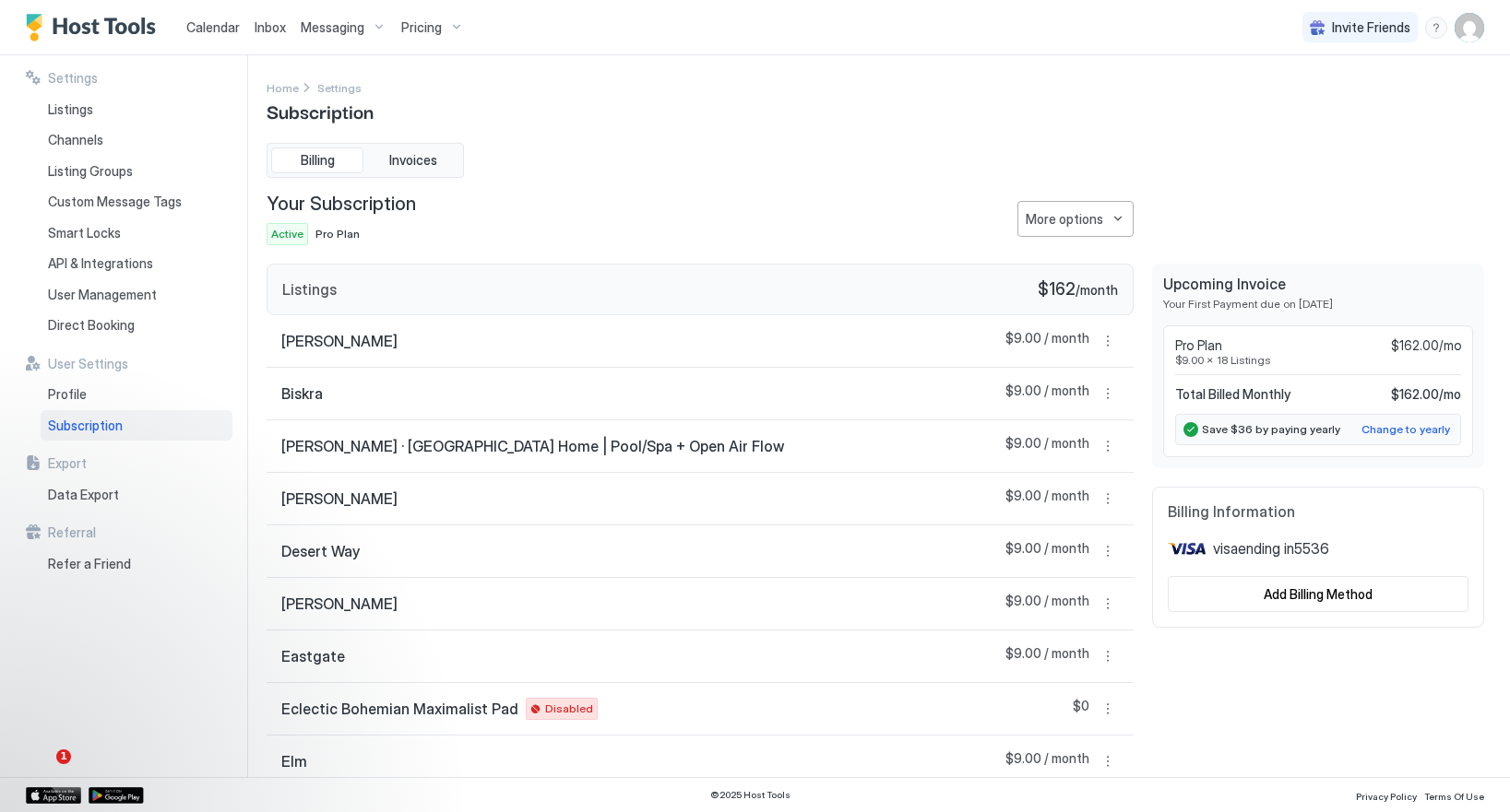  Describe the element at coordinates (54, 796) in the screenshot. I see `a: App Store` at that location.